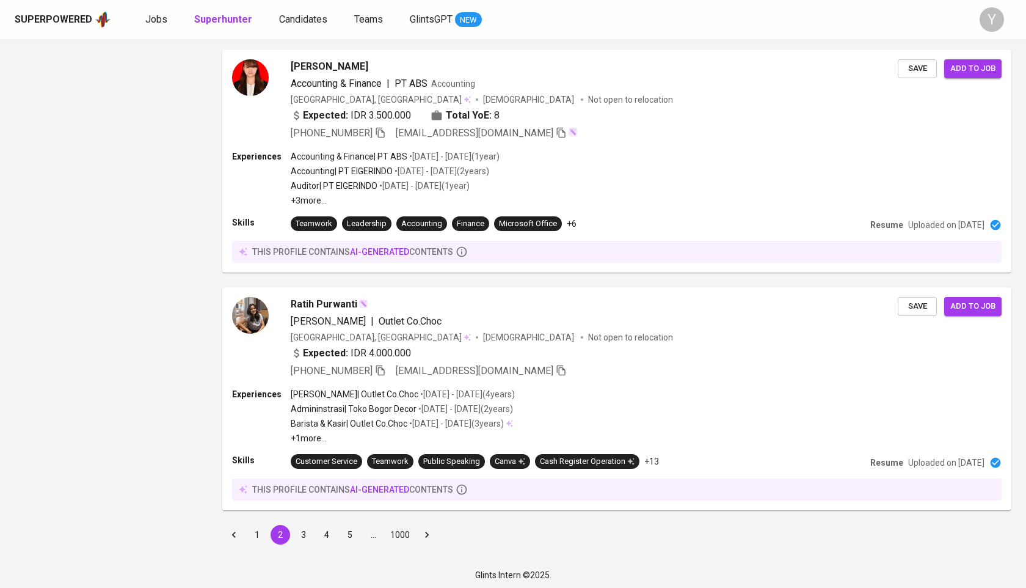 The image size is (1026, 588). I want to click on p: Admininstrasi | Toko Bogor Decor, so click(354, 409).